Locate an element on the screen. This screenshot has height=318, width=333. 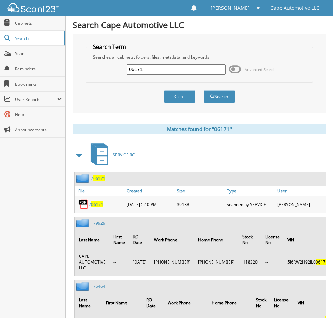
div: Matches found for "06171" is located at coordinates (199, 129).